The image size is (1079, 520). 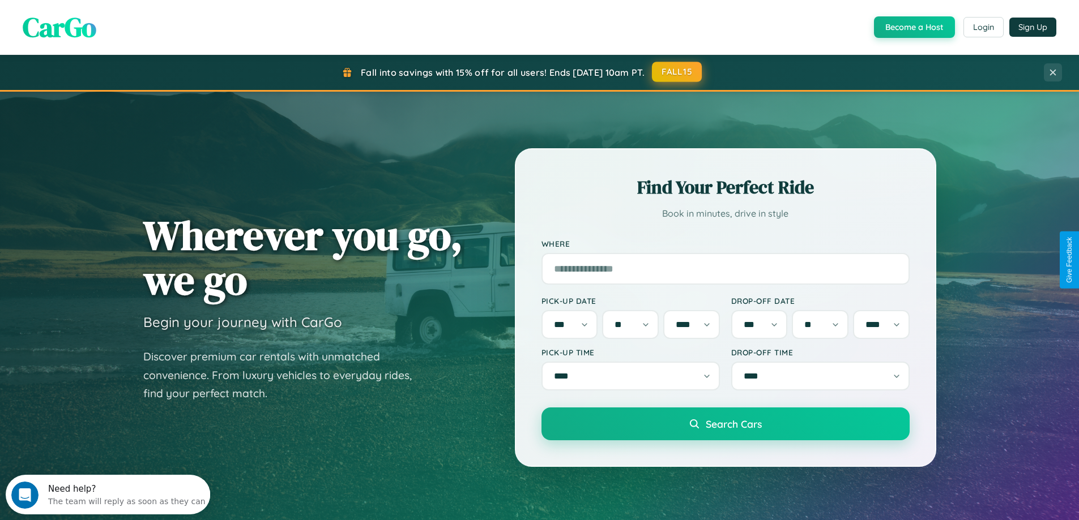 What do you see at coordinates (914, 27) in the screenshot?
I see `button: Become a Host` at bounding box center [914, 27].